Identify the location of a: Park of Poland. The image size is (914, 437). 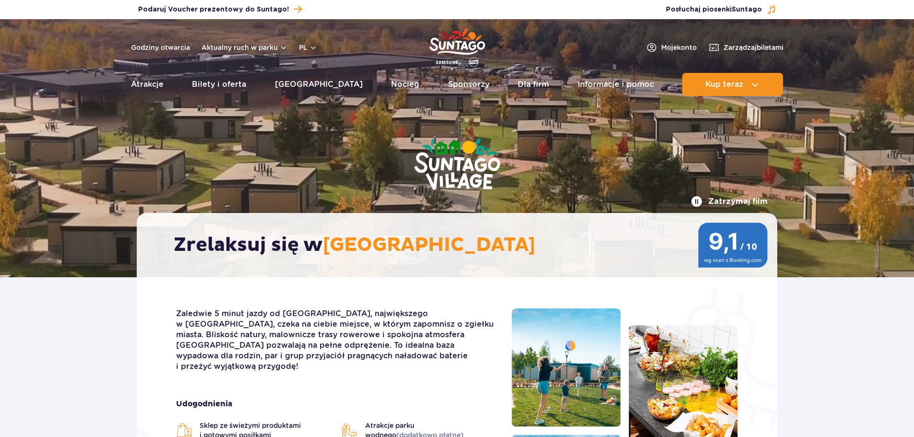
(457, 46).